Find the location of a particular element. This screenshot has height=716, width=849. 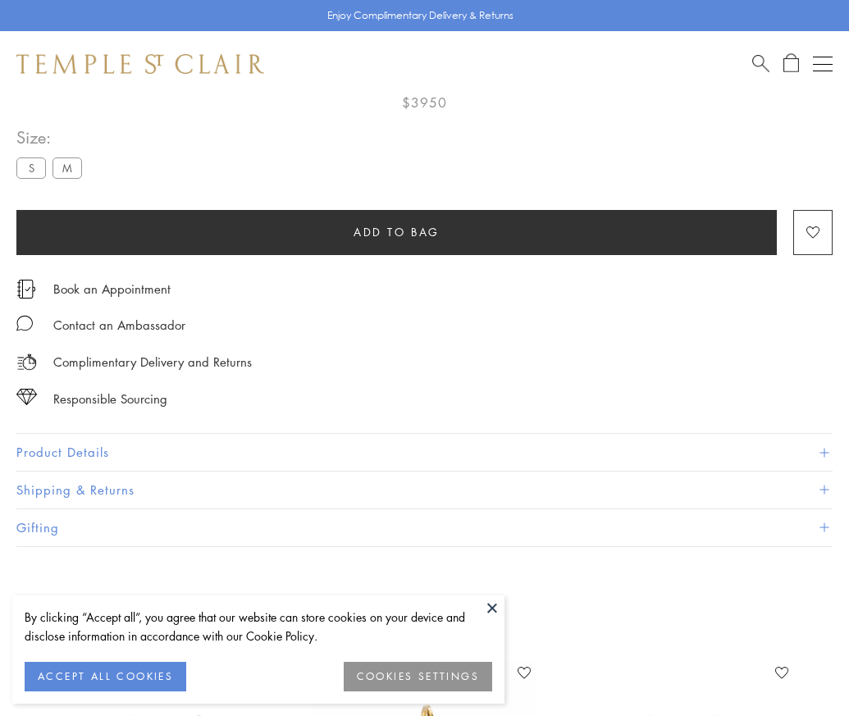

a: Book an Appointment is located at coordinates (112, 289).